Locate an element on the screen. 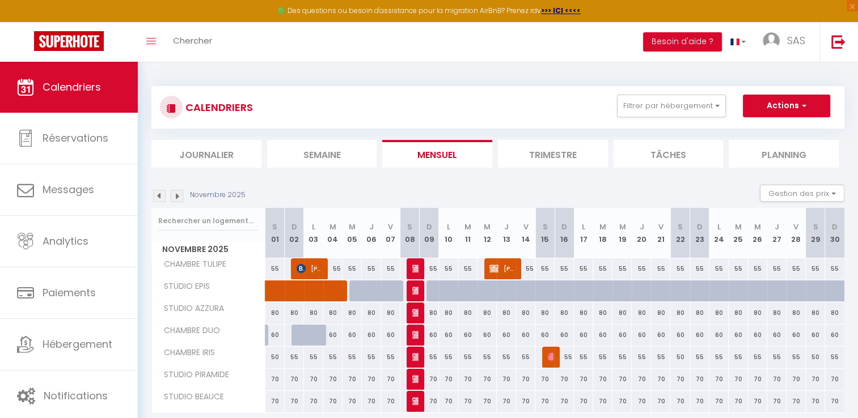 This screenshot has width=858, height=418. th: 01 is located at coordinates (275, 233).